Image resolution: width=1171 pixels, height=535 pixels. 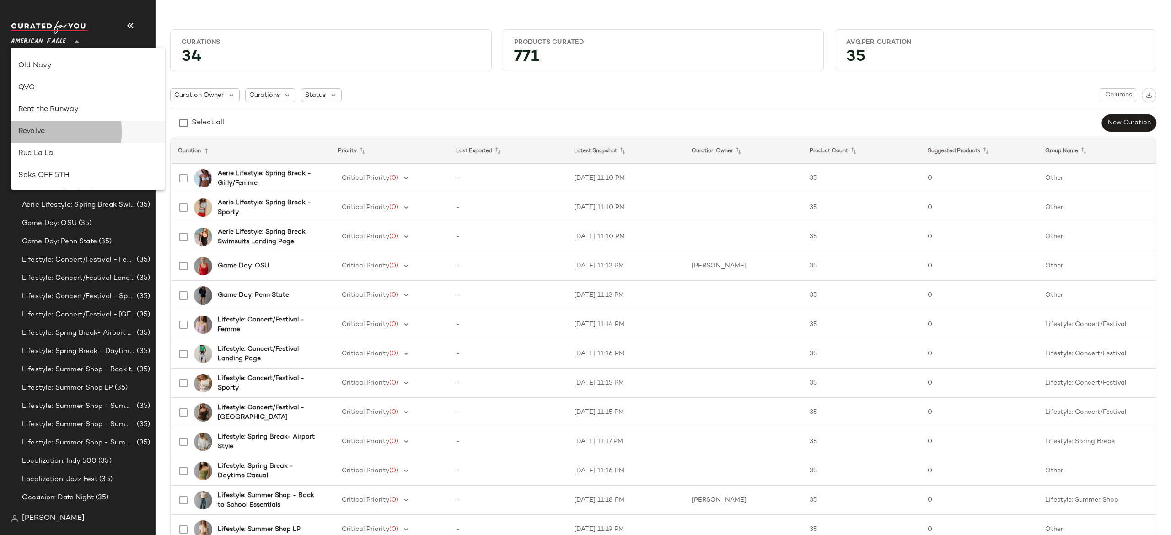 What do you see at coordinates (251, 151) in the screenshot?
I see `th: Curation` at bounding box center [251, 151].